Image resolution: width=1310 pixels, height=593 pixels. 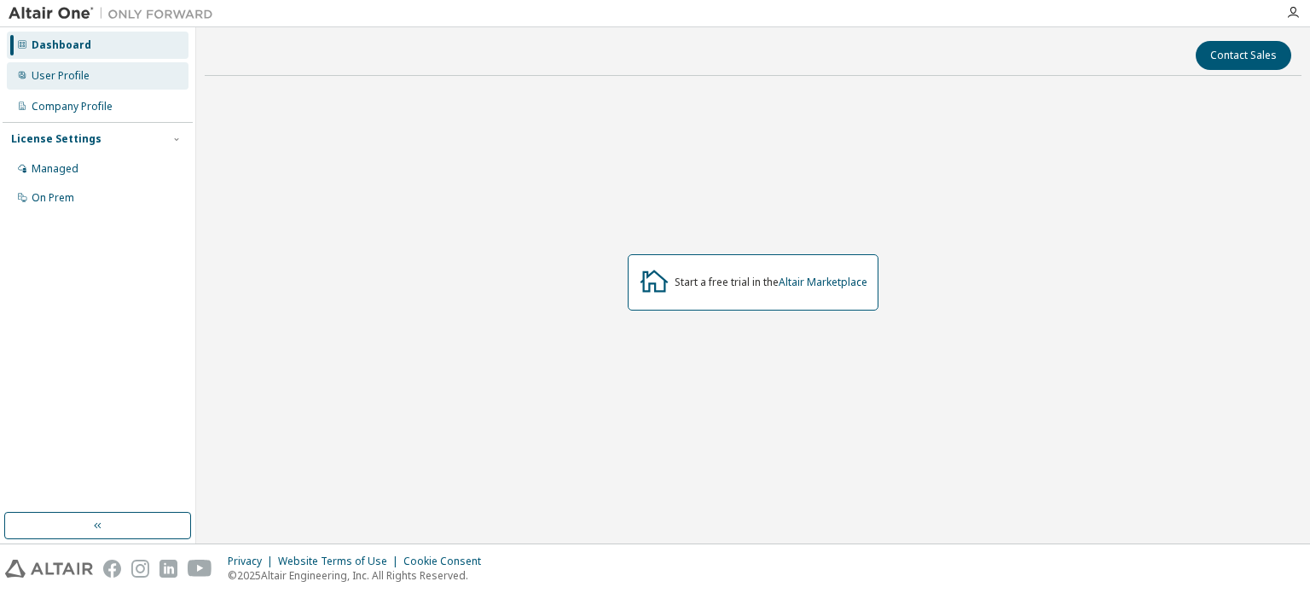 I want to click on p: © 2025 Altair Engineering, Inc. All Rights Reserved., so click(x=359, y=575).